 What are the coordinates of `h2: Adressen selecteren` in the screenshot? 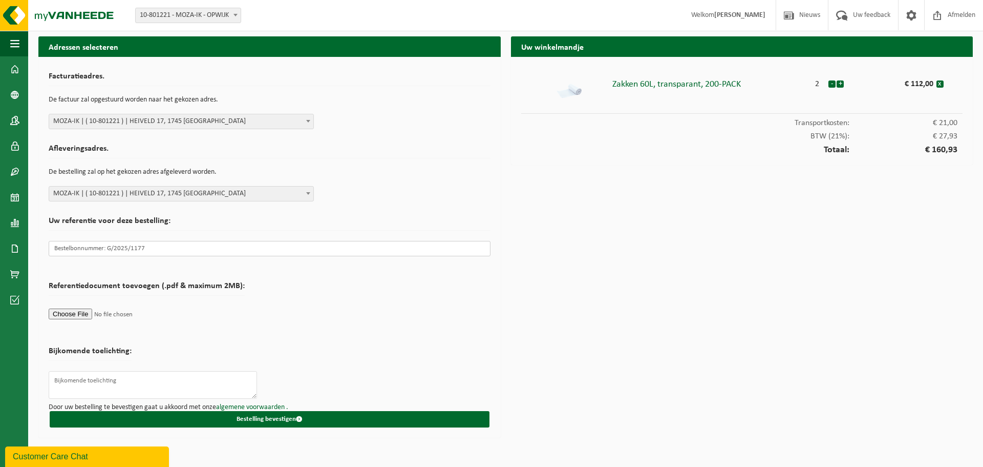 It's located at (269, 46).